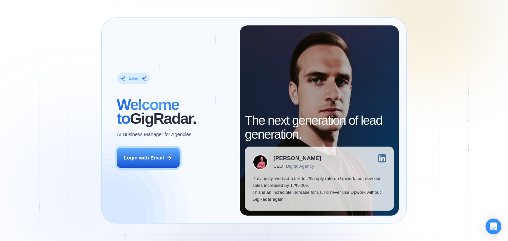  What do you see at coordinates (144, 158) in the screenshot?
I see `div: Login with Email` at bounding box center [144, 158].